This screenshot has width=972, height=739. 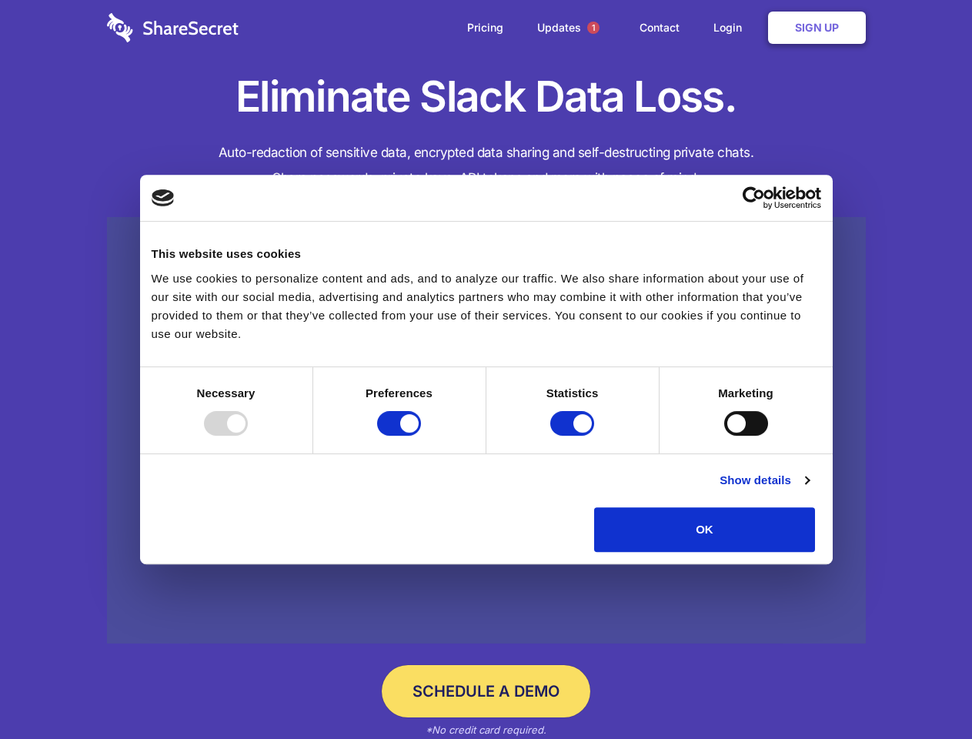 What do you see at coordinates (399, 393) in the screenshot?
I see `strong: Preferences` at bounding box center [399, 393].